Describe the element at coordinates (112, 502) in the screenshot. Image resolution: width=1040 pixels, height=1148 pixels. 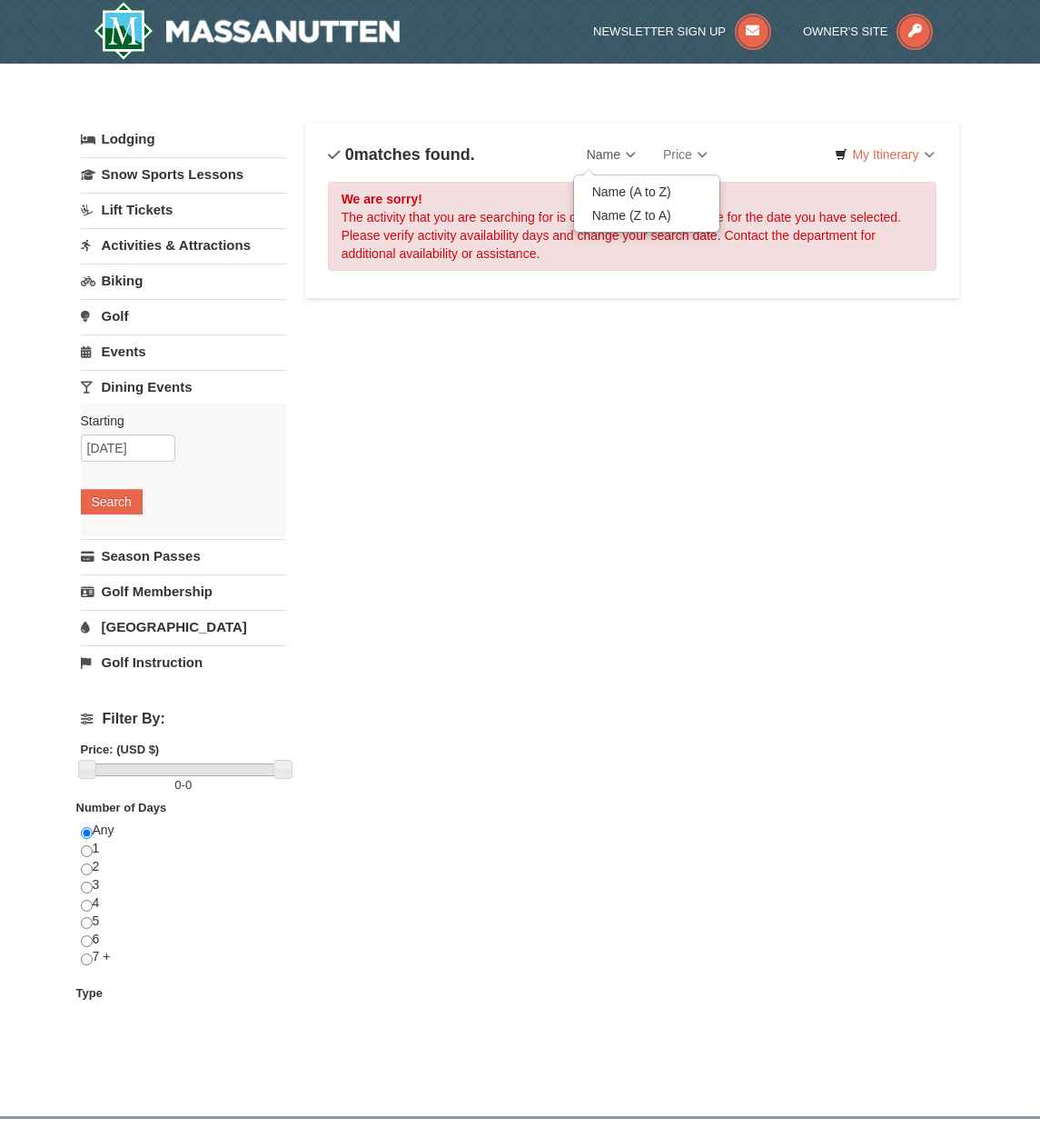
I see `button: Search` at that location.